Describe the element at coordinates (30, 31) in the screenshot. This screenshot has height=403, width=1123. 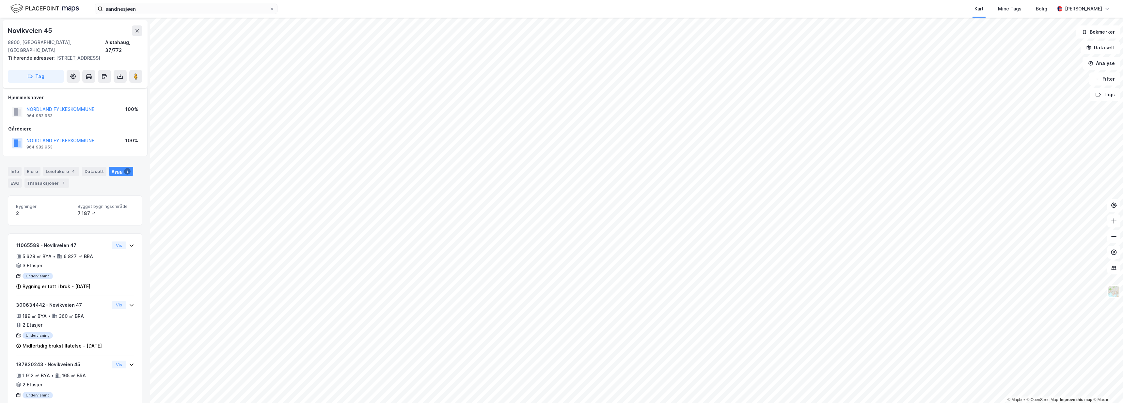
I see `div: Novikveien 45` at that location.